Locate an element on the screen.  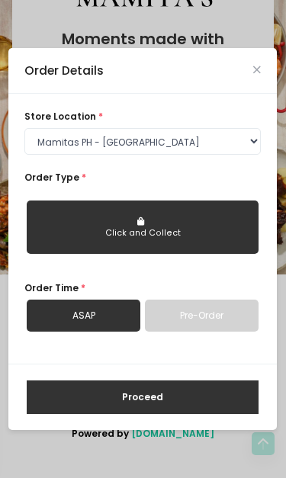
button: Proceed is located at coordinates (143, 397).